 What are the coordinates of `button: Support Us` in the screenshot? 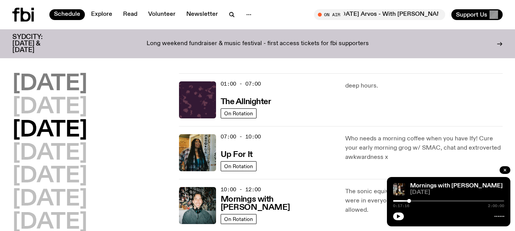 It's located at (477, 15).